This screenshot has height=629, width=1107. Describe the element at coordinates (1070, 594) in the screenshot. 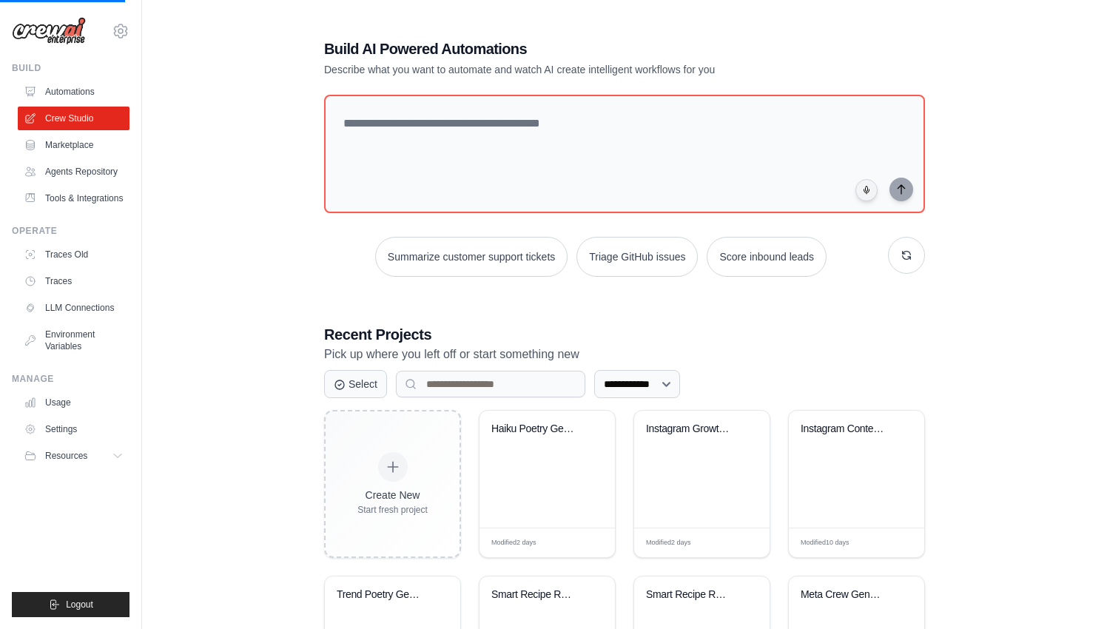

I see `div: Chat Widget` at that location.